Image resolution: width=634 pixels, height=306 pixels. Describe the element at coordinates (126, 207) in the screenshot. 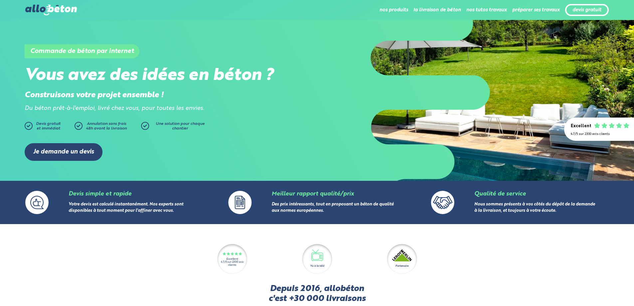

I see `a: Votre devis est calculé instantanément. Nos experts sont disponibles à tout moment pour l'affiner...` at that location.